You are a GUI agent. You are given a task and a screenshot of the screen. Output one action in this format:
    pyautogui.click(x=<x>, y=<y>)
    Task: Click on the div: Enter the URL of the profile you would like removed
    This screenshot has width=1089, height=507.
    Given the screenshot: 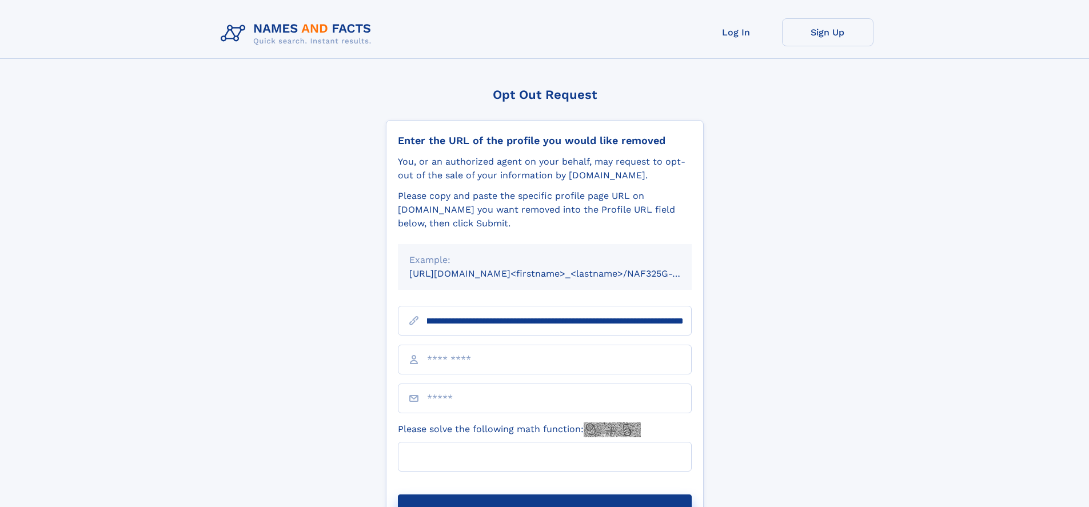 What is the action you would take?
    pyautogui.click(x=545, y=141)
    